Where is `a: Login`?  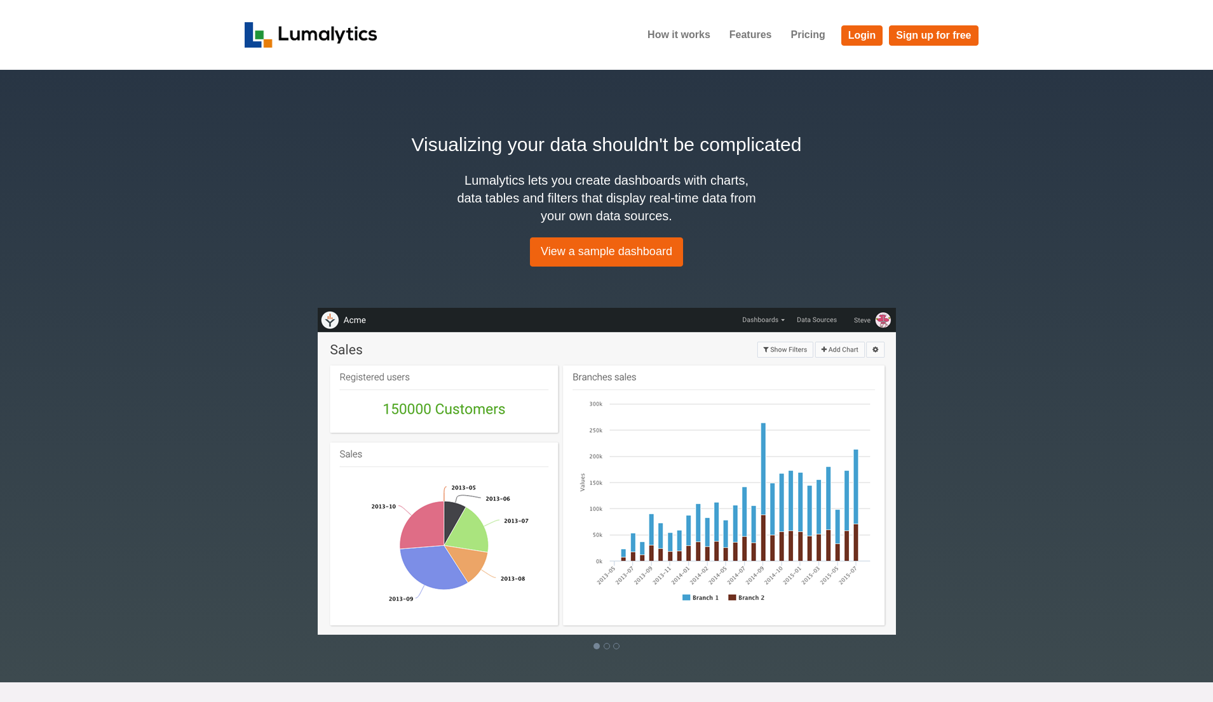 a: Login is located at coordinates (862, 36).